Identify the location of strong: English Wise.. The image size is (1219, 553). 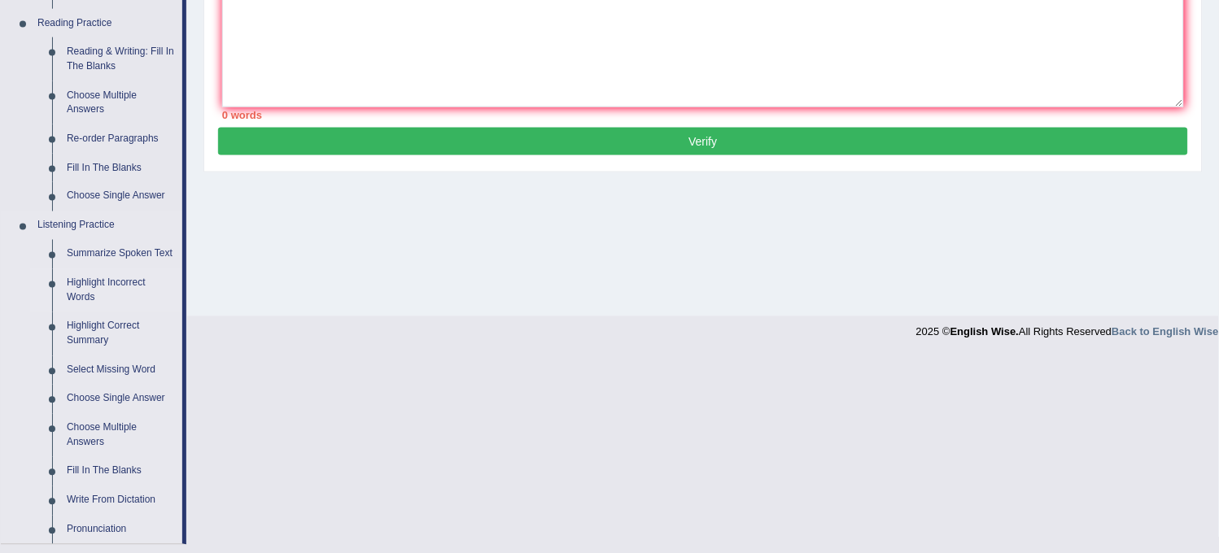
(984, 332).